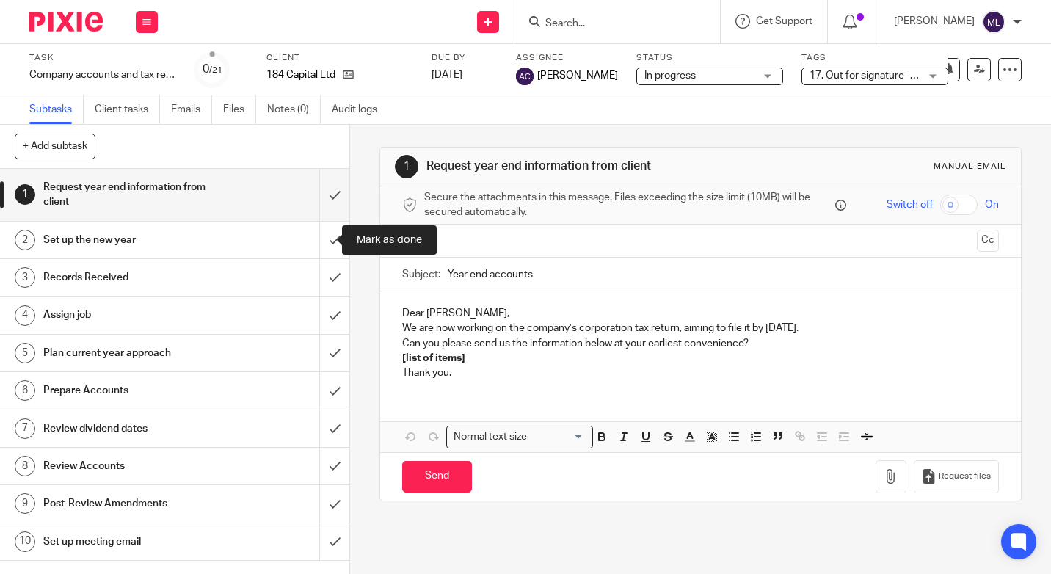 The width and height of the screenshot is (1051, 574). Describe the element at coordinates (991, 205) in the screenshot. I see `span: On` at that location.